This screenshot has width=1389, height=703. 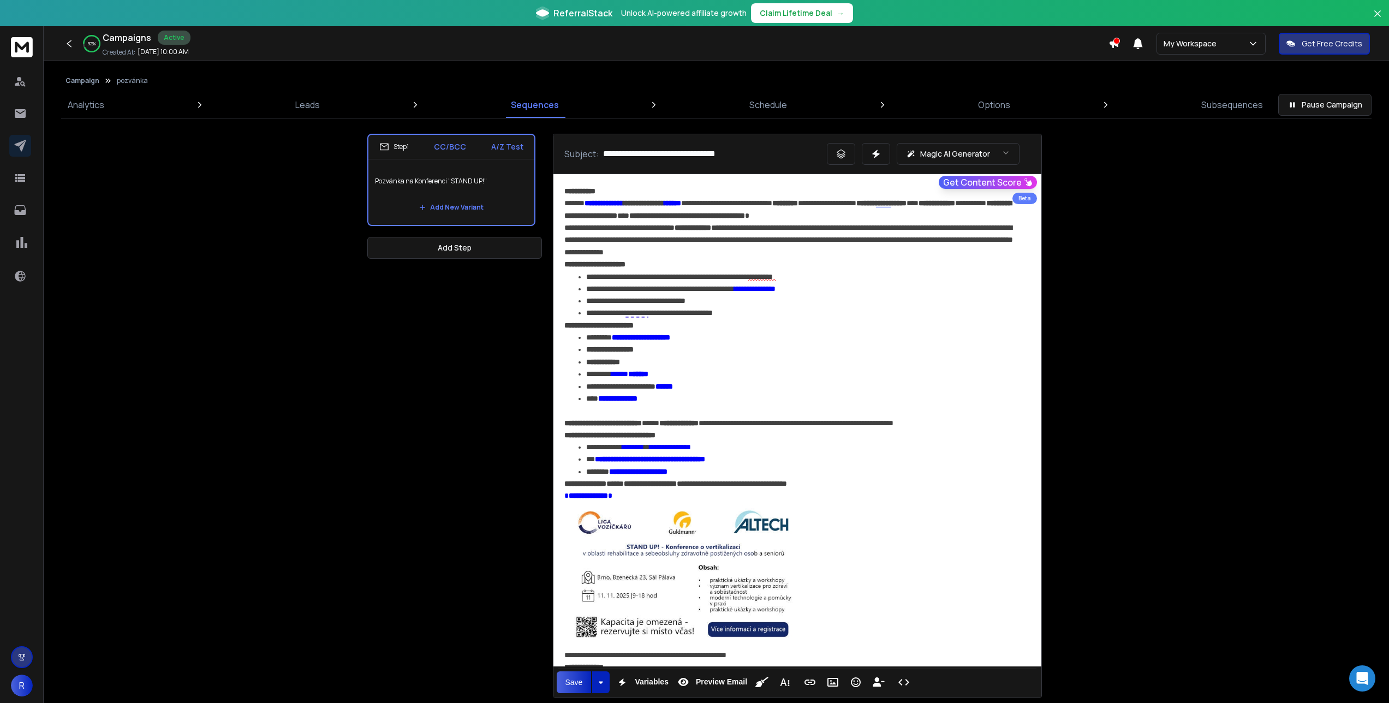 I want to click on button: Emoticons, so click(x=856, y=682).